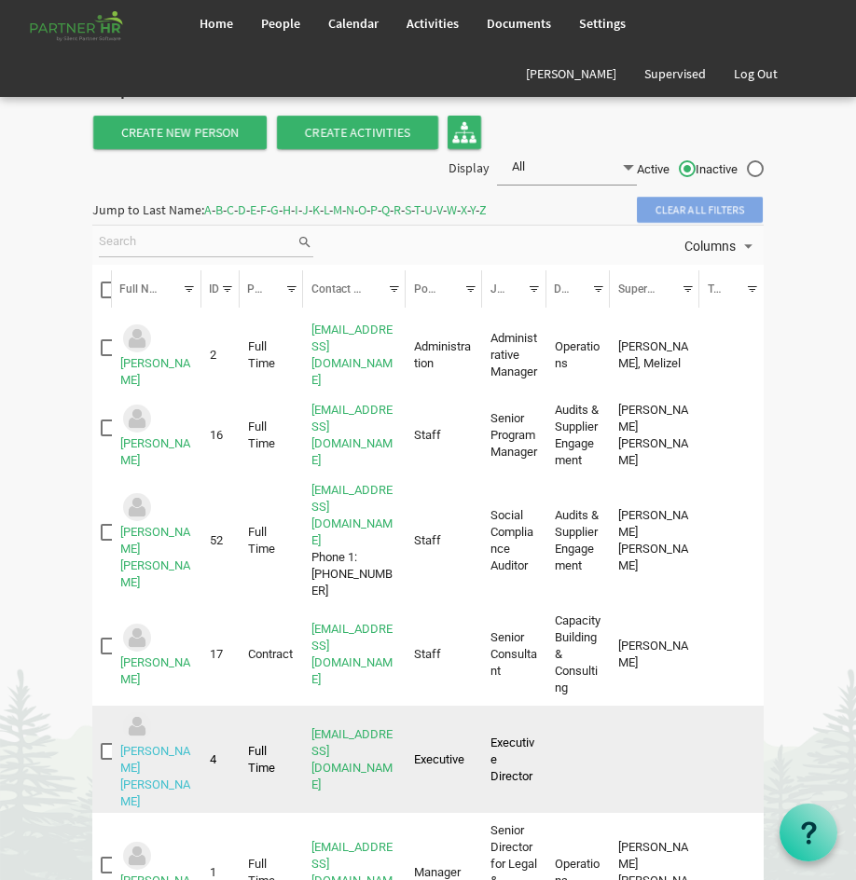 Image resolution: width=856 pixels, height=880 pixels. I want to click on span: T, so click(417, 210).